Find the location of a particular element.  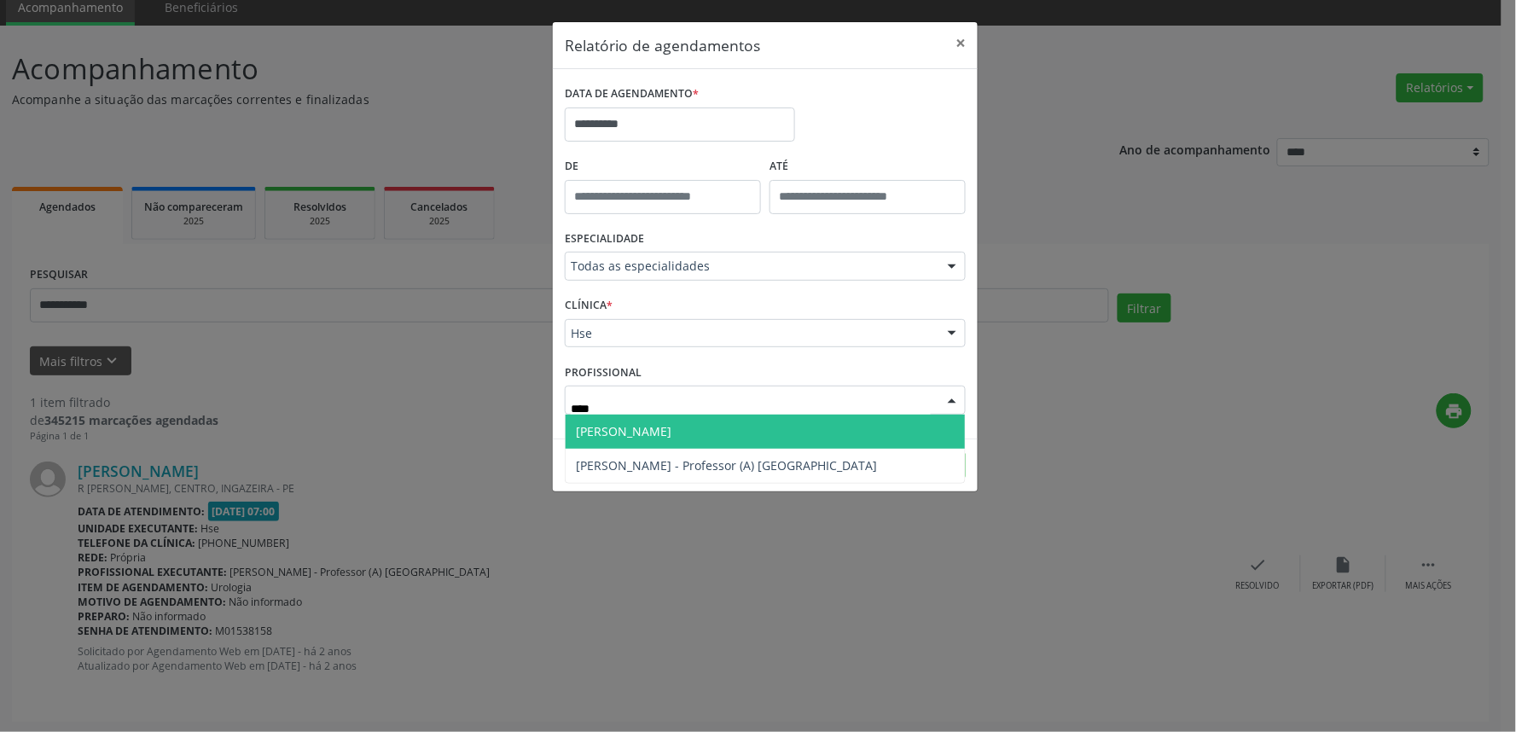

h5: Relatório de agendamentos is located at coordinates (662, 45).